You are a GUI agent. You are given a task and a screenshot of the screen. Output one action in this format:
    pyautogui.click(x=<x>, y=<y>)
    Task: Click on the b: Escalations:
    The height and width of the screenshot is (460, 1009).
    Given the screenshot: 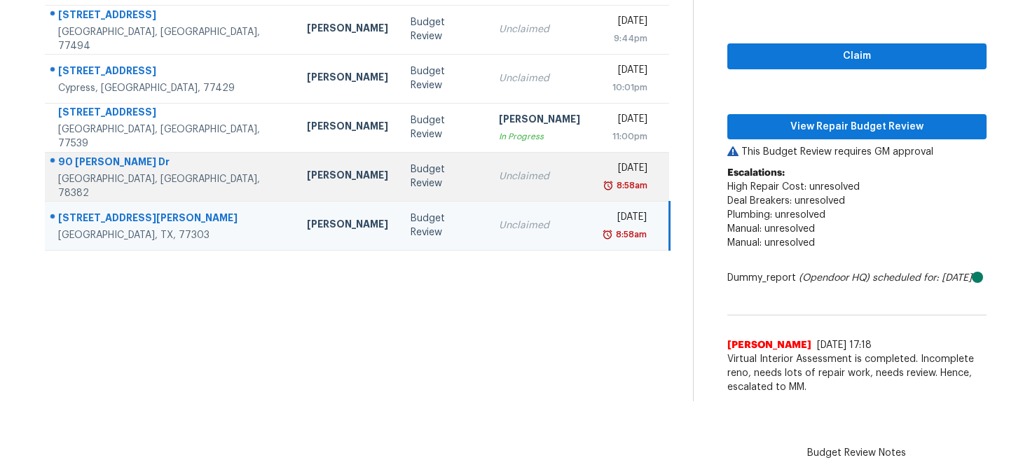 What is the action you would take?
    pyautogui.click(x=756, y=173)
    